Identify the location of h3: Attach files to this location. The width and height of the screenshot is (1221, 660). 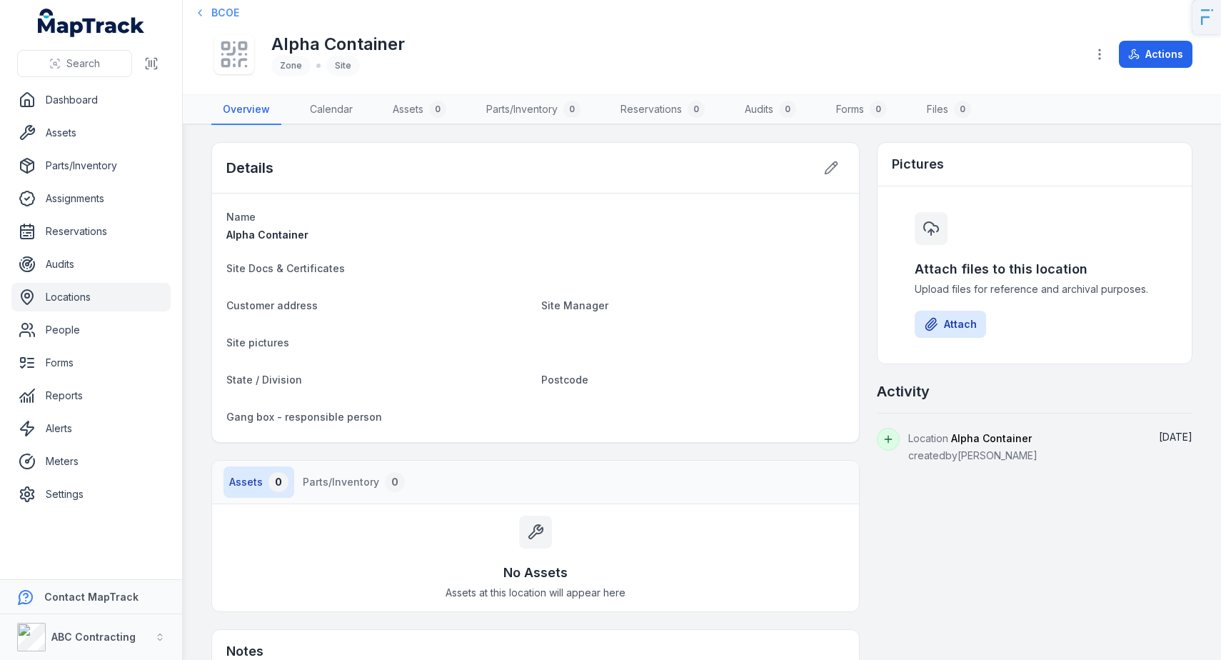
(1035, 269).